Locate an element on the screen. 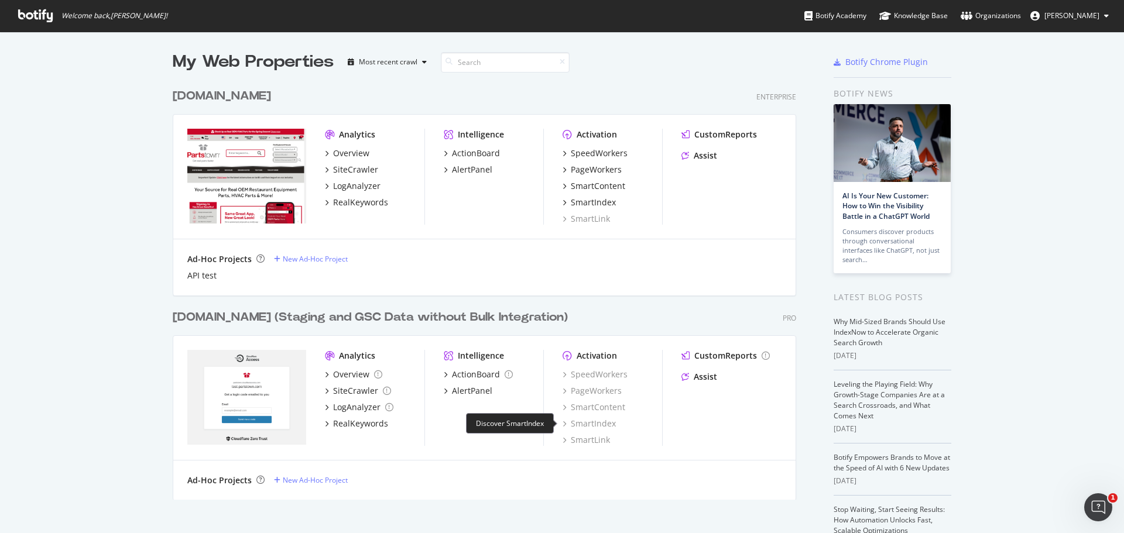 The height and width of the screenshot is (533, 1124). div: Organizations is located at coordinates (990, 16).